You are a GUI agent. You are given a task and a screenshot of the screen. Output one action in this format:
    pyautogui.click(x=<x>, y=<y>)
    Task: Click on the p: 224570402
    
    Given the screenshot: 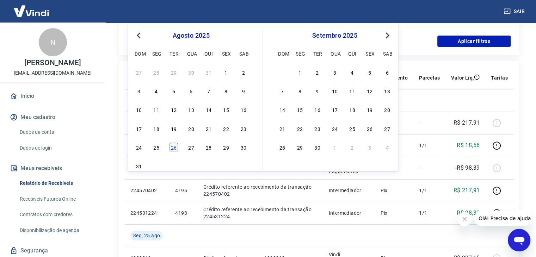 What is the action you would take?
    pyautogui.click(x=147, y=191)
    